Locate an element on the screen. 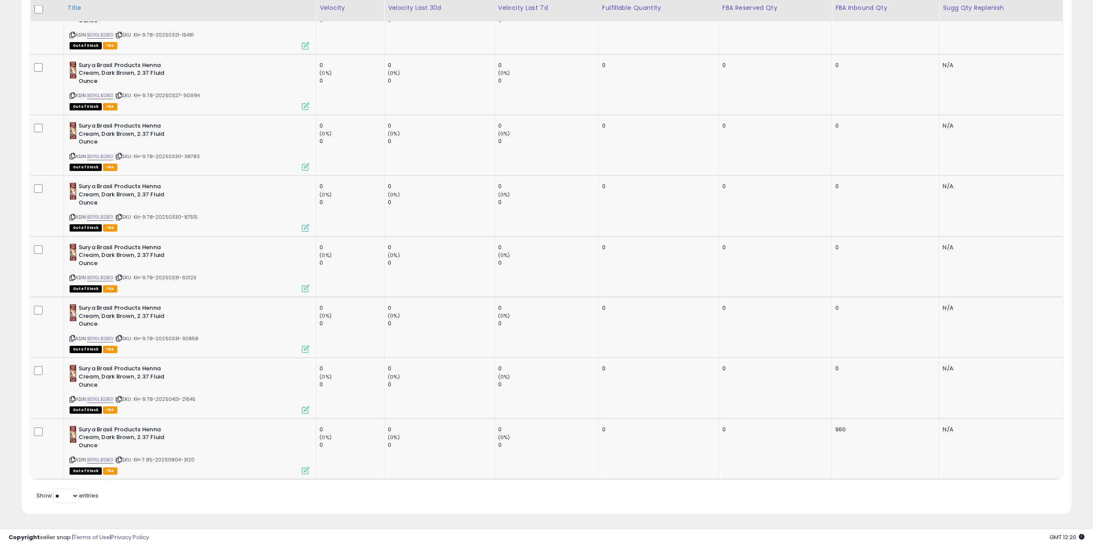 The image size is (1093, 546). span: 2025-09-10 12:20 GMT is located at coordinates (1067, 537).